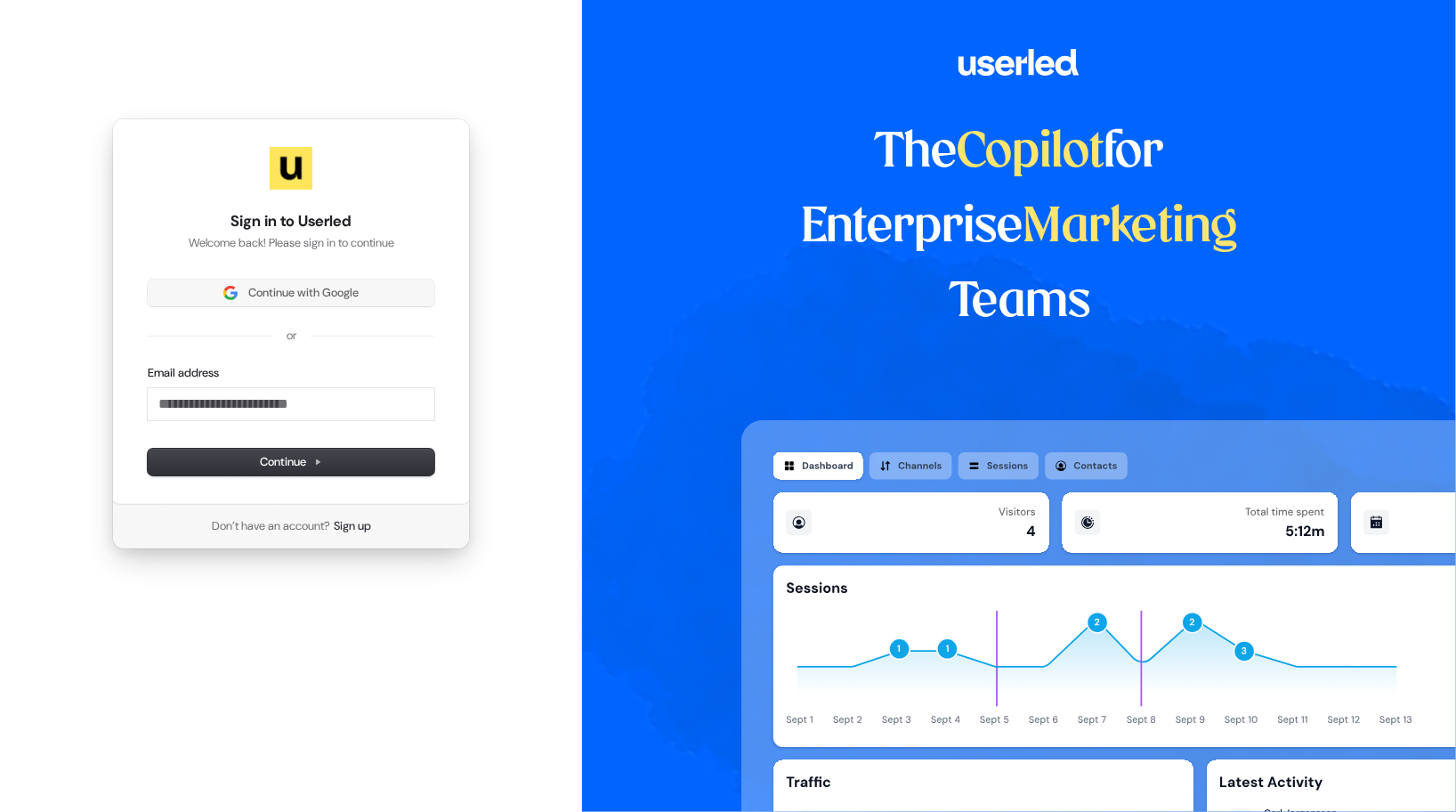  What do you see at coordinates (291, 222) in the screenshot?
I see `h1: Sign in to Userled` at bounding box center [291, 222].